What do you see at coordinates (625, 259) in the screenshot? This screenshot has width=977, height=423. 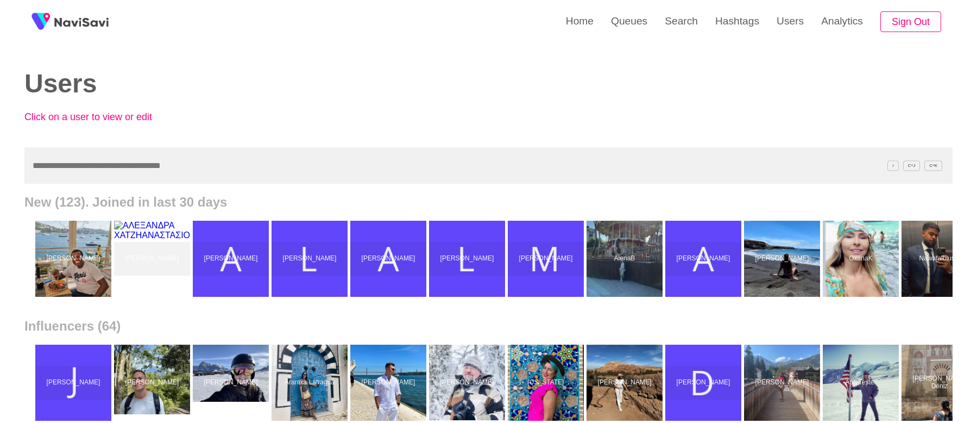 I see `p: AlenaB` at bounding box center [625, 259].